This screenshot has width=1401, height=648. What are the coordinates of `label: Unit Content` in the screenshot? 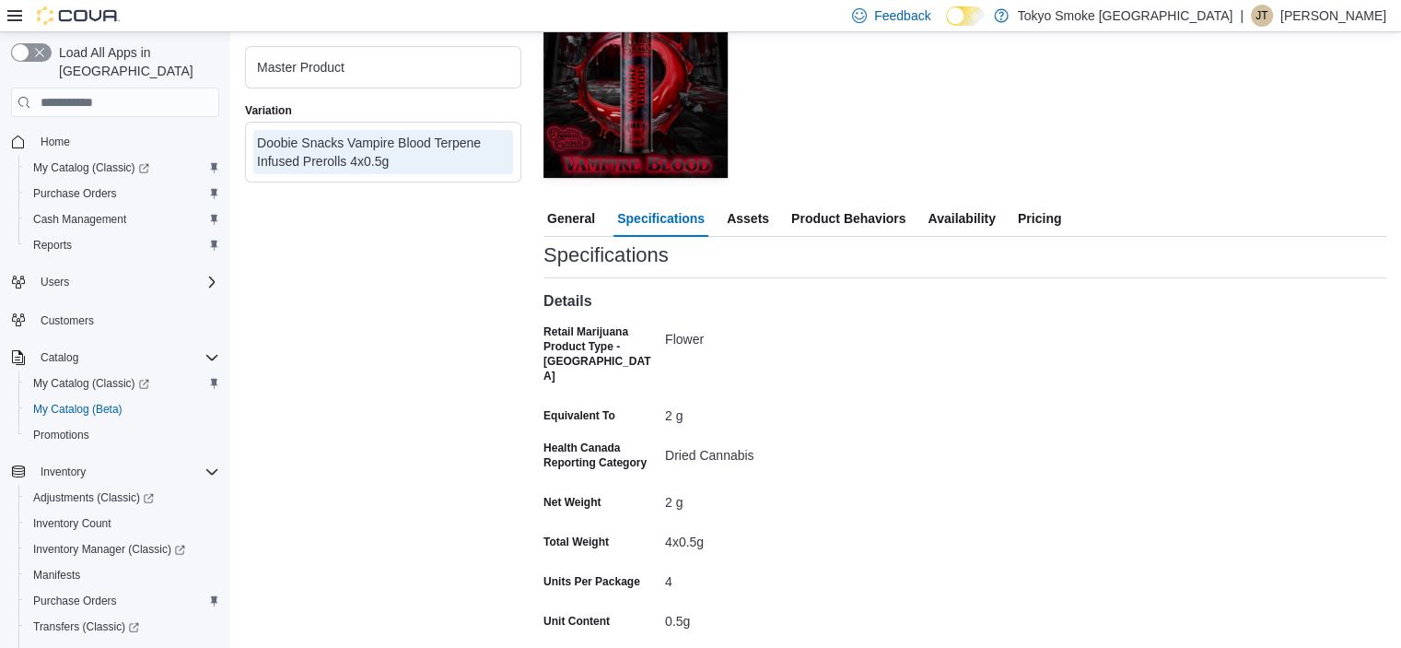 It's located at (577, 621).